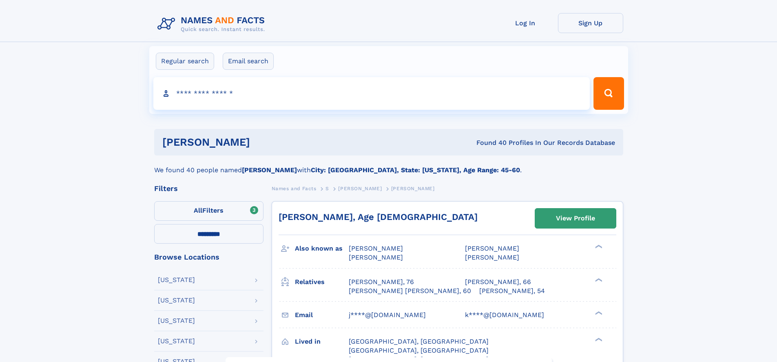 Image resolution: width=777 pixels, height=362 pixels. Describe the element at coordinates (327, 188) in the screenshot. I see `a: S` at that location.